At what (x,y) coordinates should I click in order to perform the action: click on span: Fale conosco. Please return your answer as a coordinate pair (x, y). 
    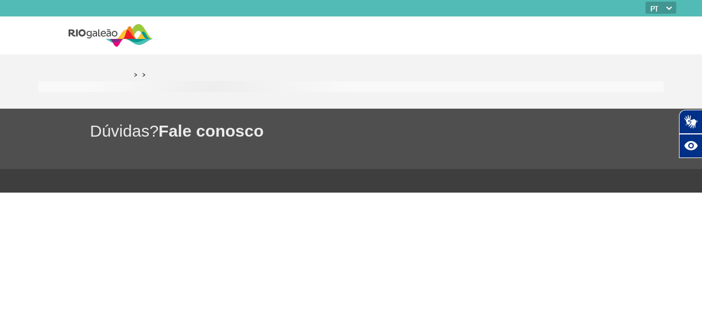
    Looking at the image, I should click on (211, 131).